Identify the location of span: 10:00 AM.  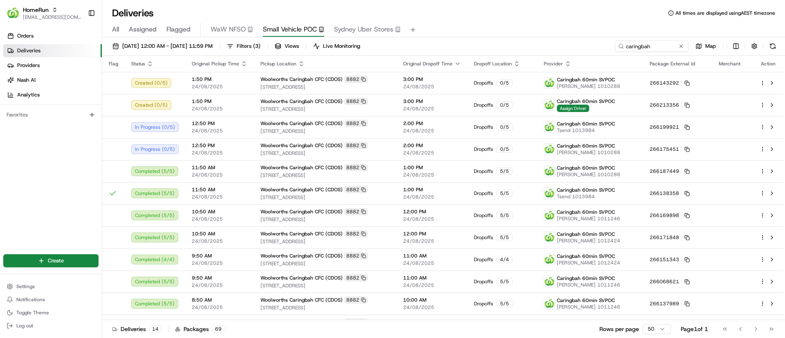
(432, 322).